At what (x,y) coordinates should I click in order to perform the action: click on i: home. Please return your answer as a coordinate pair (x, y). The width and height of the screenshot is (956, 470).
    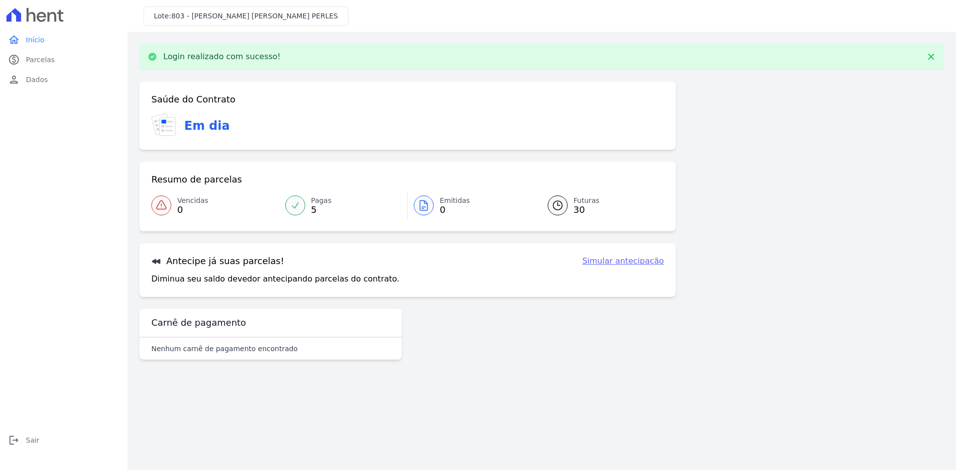
    Looking at the image, I should click on (14, 40).